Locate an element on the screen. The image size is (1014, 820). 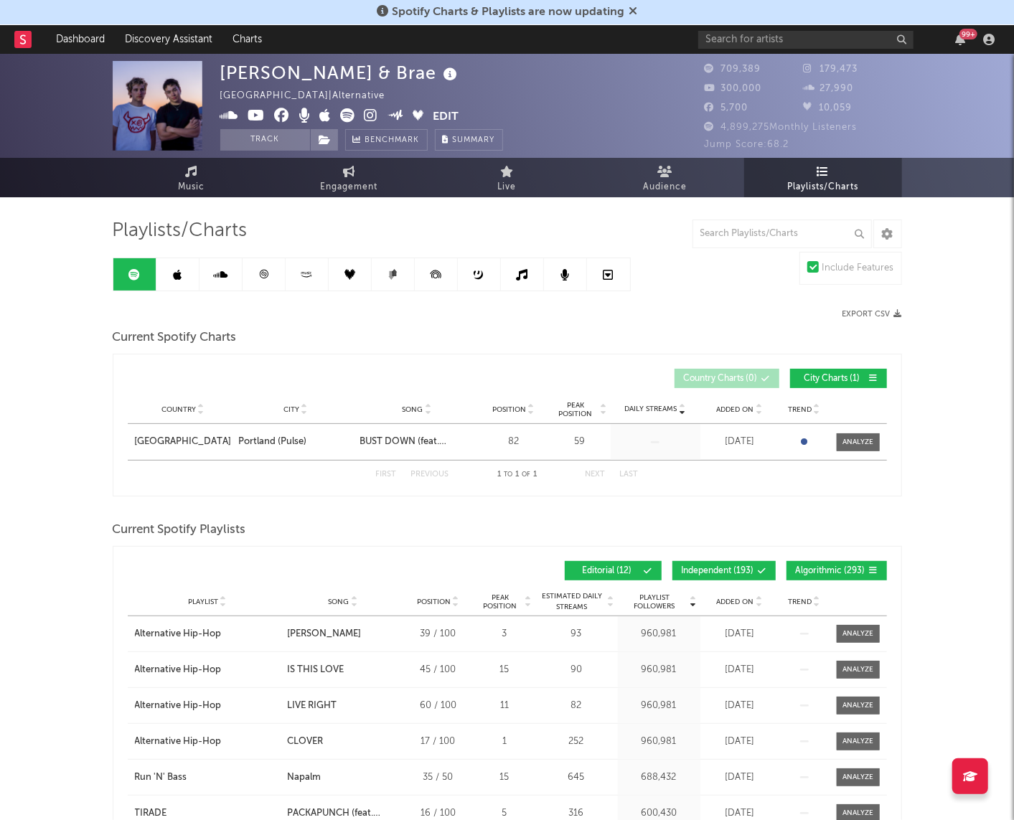
a: Portland (Pulse) is located at coordinates (296, 442).